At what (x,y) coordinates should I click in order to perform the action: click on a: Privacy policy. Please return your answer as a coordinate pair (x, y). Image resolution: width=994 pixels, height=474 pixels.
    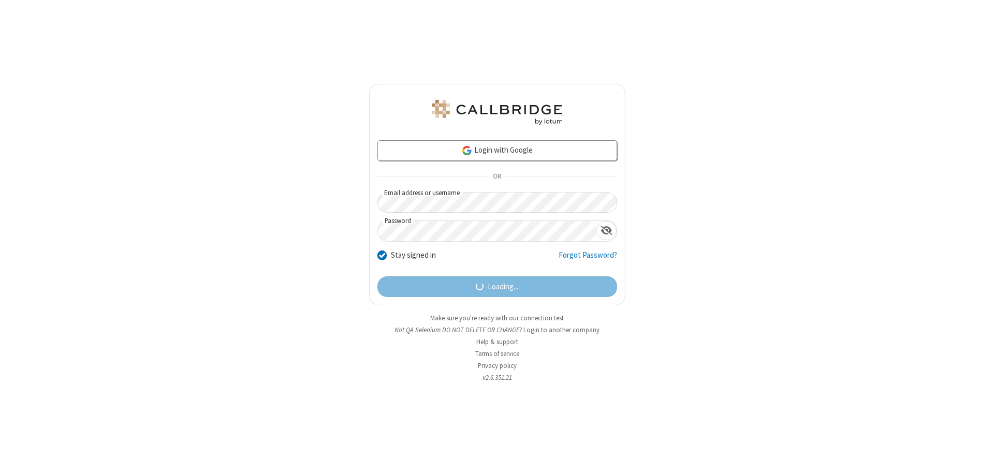
    Looking at the image, I should click on (497, 366).